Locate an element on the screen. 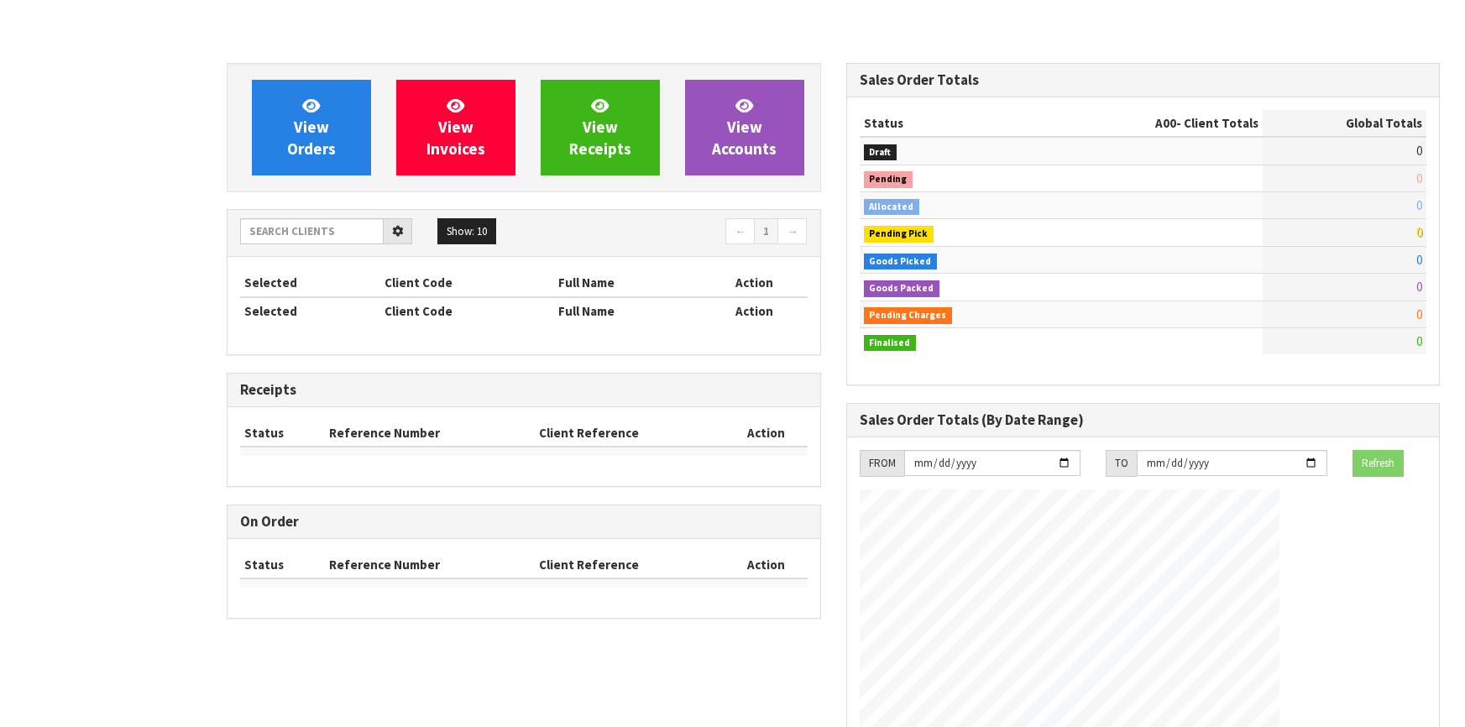 This screenshot has width=1465, height=727. a: ViewOrders is located at coordinates (312, 128).